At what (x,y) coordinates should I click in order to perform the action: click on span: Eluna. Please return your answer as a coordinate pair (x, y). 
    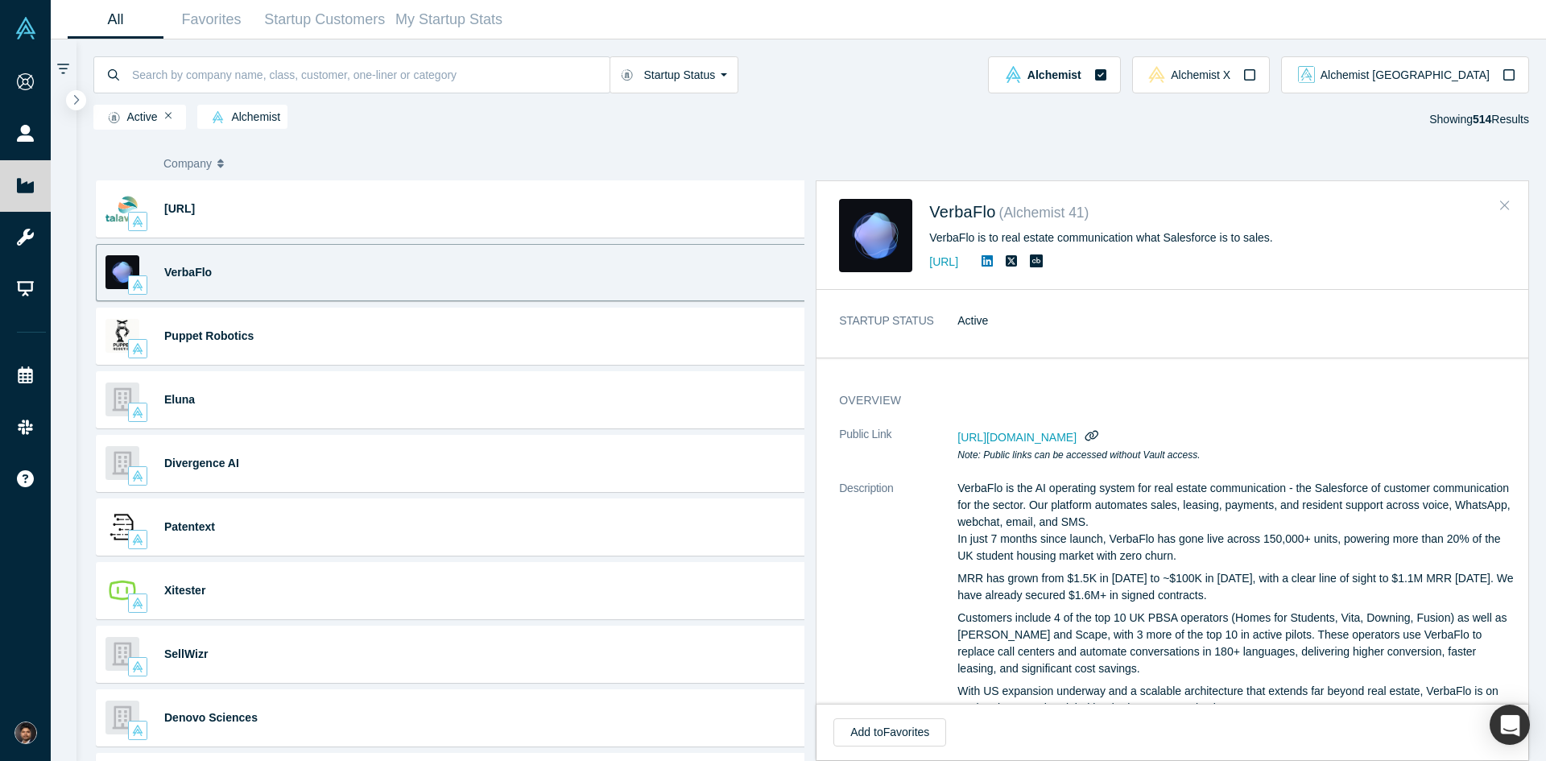
    Looking at the image, I should click on (180, 399).